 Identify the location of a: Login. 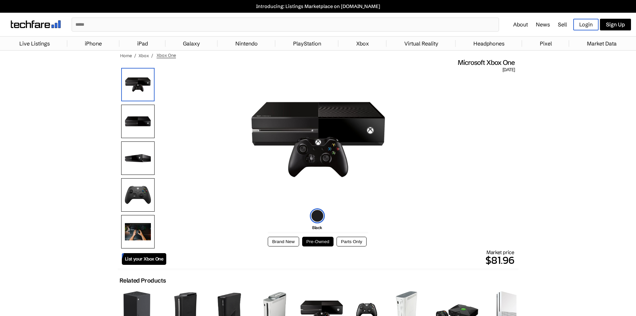
(586, 24).